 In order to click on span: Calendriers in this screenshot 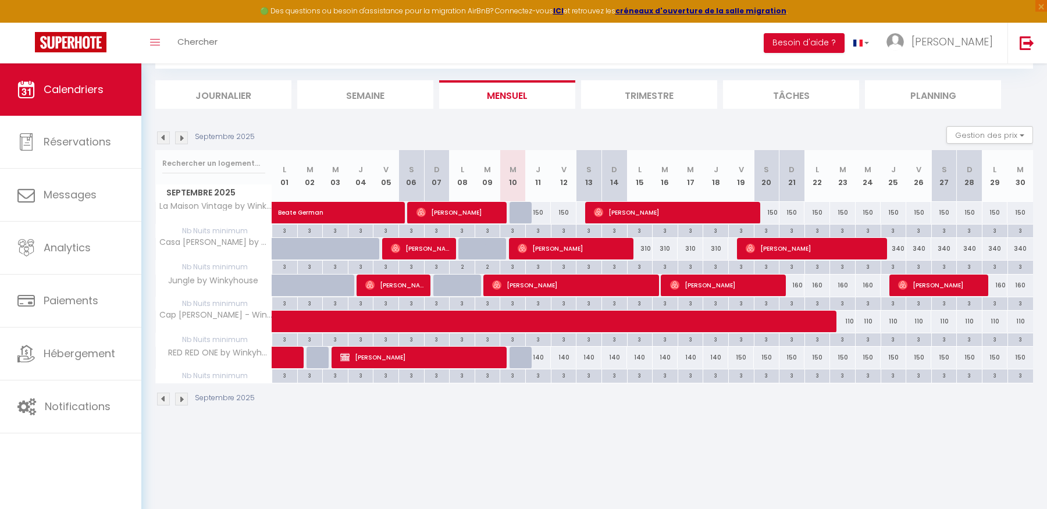, I will do `click(73, 89)`.